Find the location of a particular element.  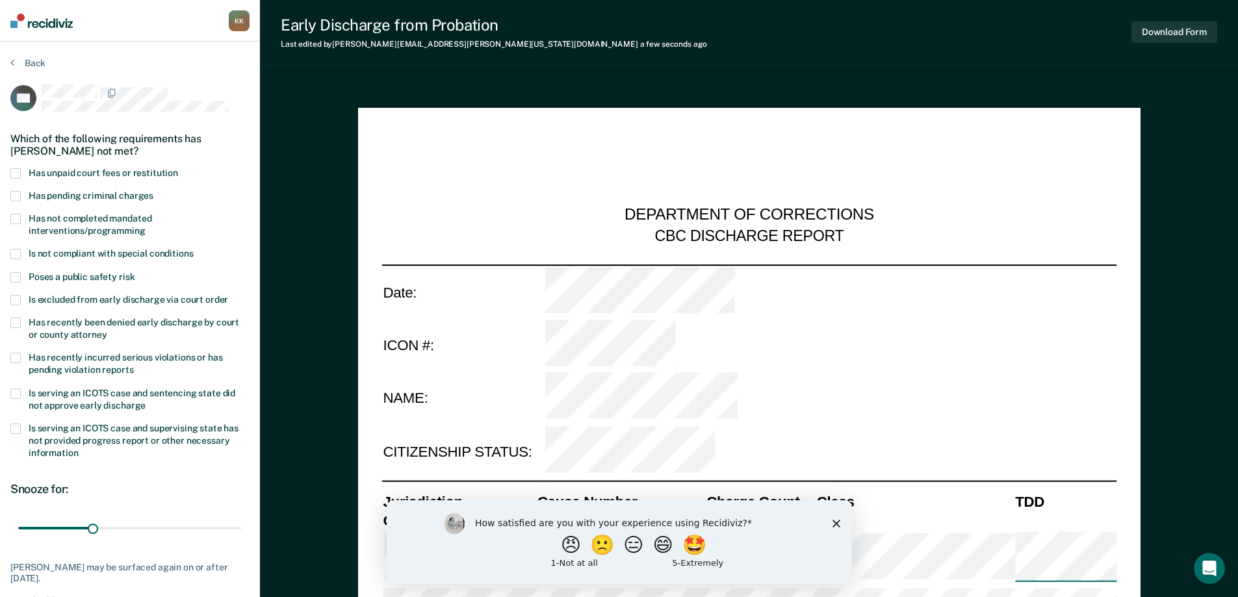

span: Is serving an ICOTS case and supervising state has not provided progress report or other necessar... is located at coordinates (133, 441).